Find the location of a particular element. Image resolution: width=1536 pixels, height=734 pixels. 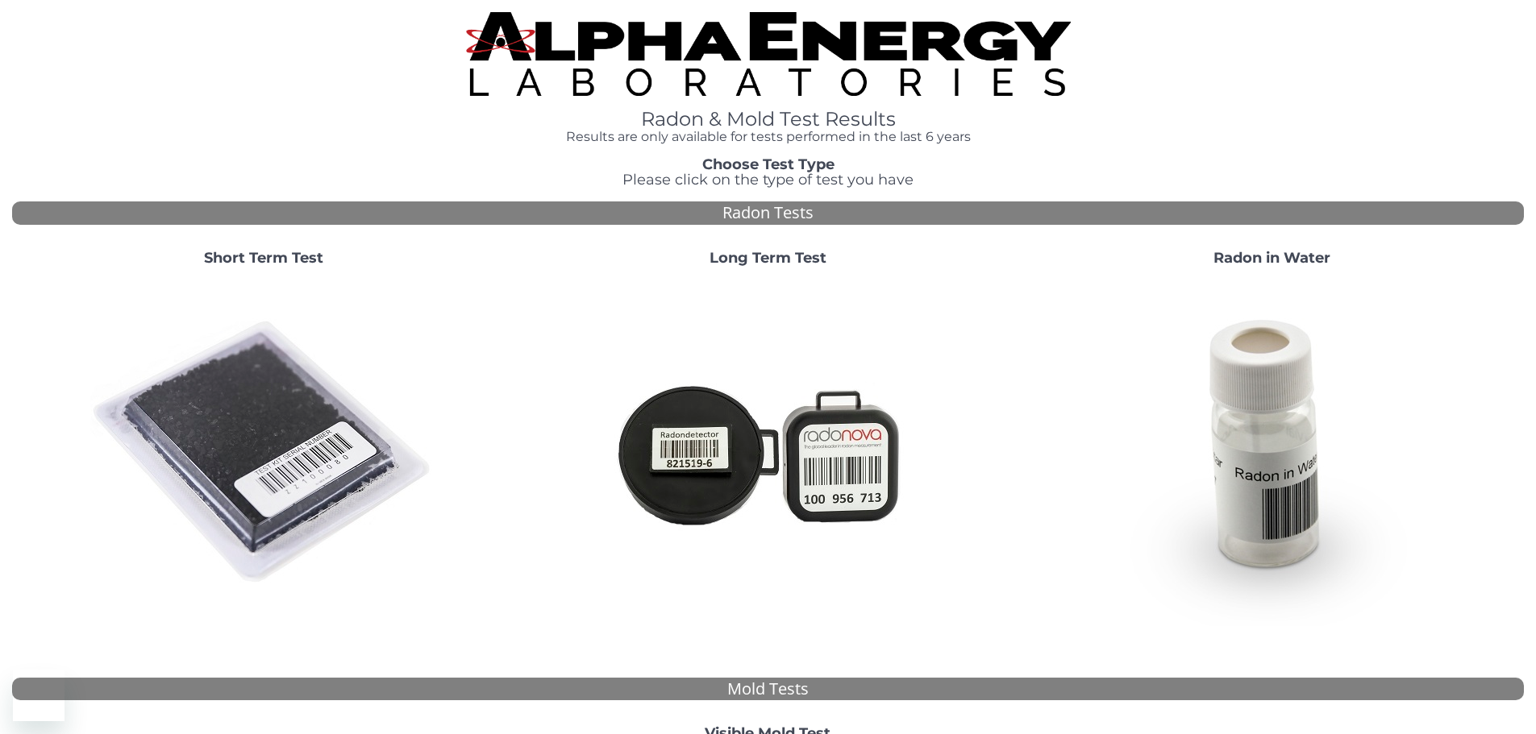

img: TightCrop.jpg is located at coordinates (768, 54).